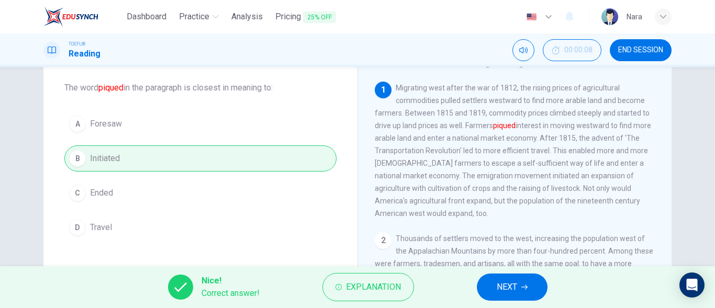  I want to click on span: The word in the paragraph is closest in meaning to:, so click(200, 88).